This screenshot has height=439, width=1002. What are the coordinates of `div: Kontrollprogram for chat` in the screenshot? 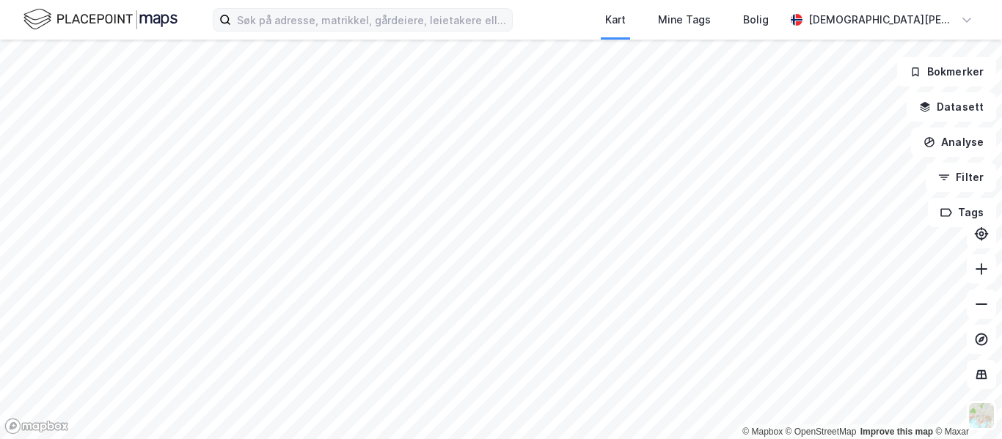 It's located at (966, 404).